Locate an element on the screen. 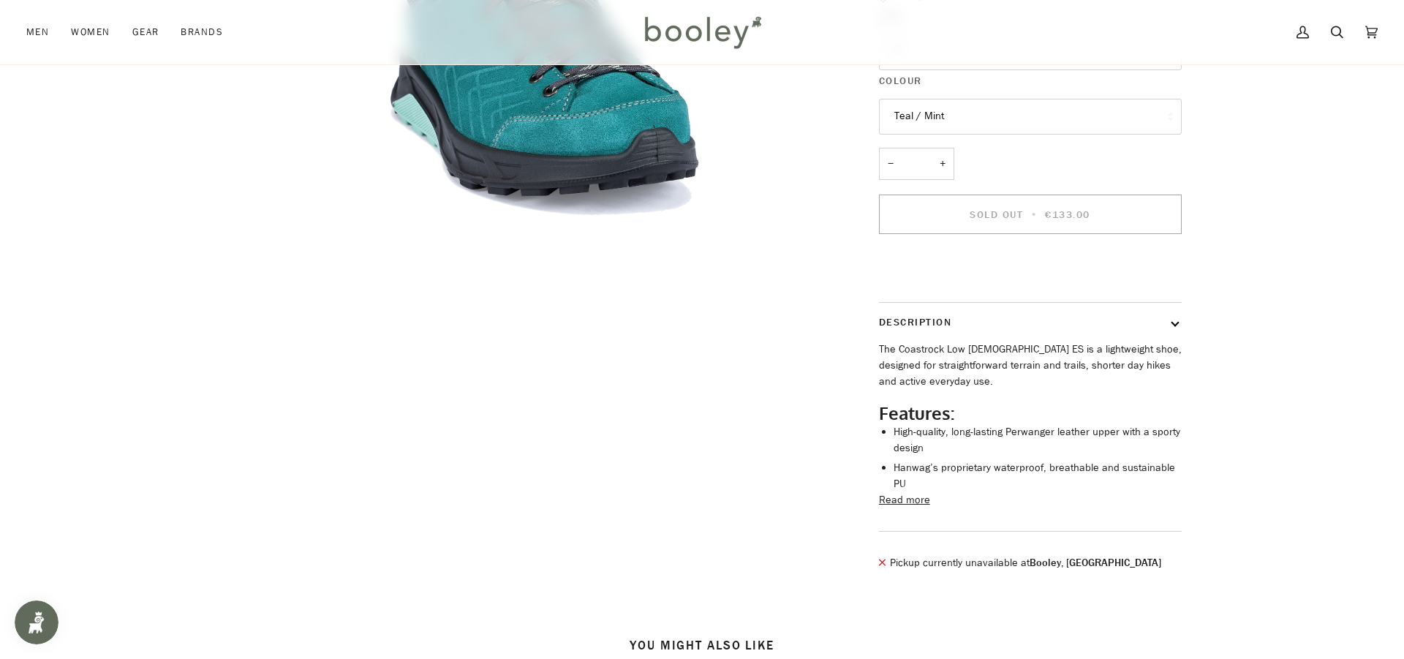  button: Teal / Mint is located at coordinates (1030, 116).